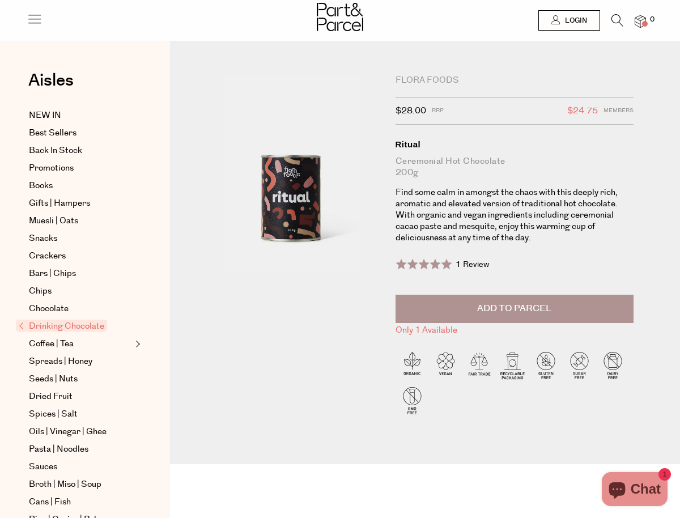 The width and height of the screenshot is (680, 518). I want to click on span: Coffee | Tea, so click(51, 344).